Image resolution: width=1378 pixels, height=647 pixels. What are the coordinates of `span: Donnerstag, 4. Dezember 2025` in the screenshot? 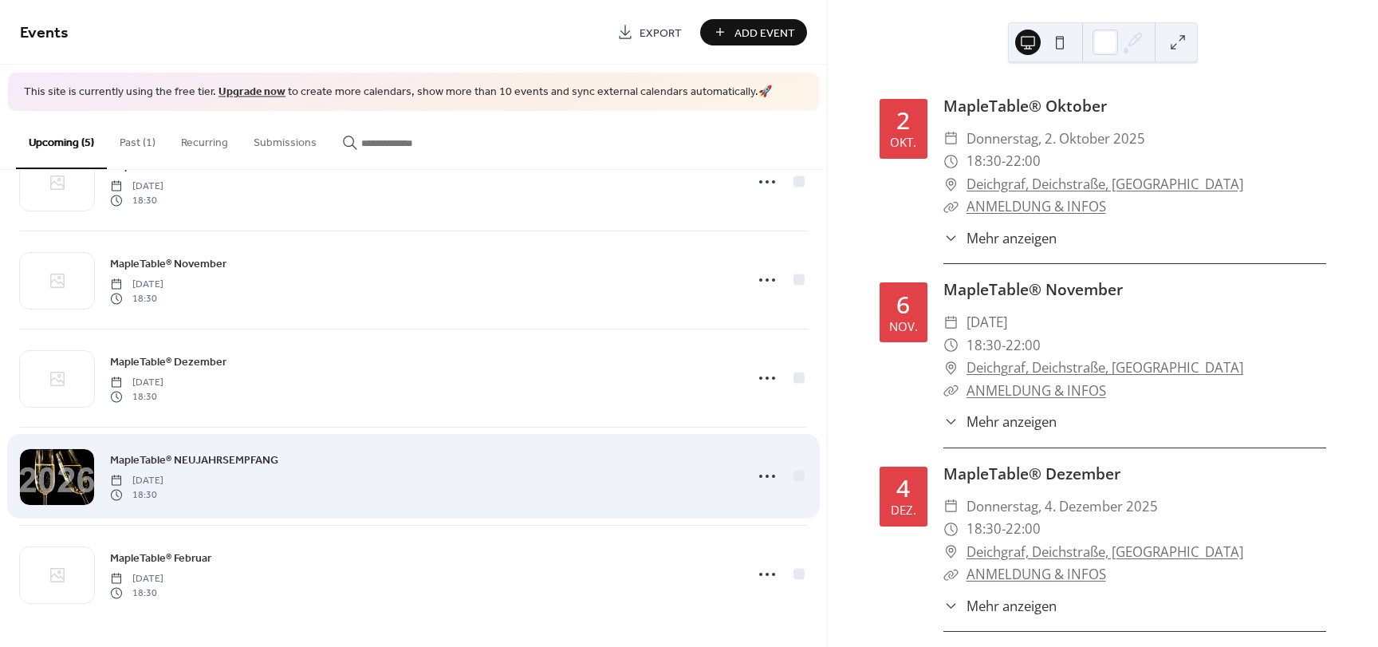 It's located at (1063, 507).